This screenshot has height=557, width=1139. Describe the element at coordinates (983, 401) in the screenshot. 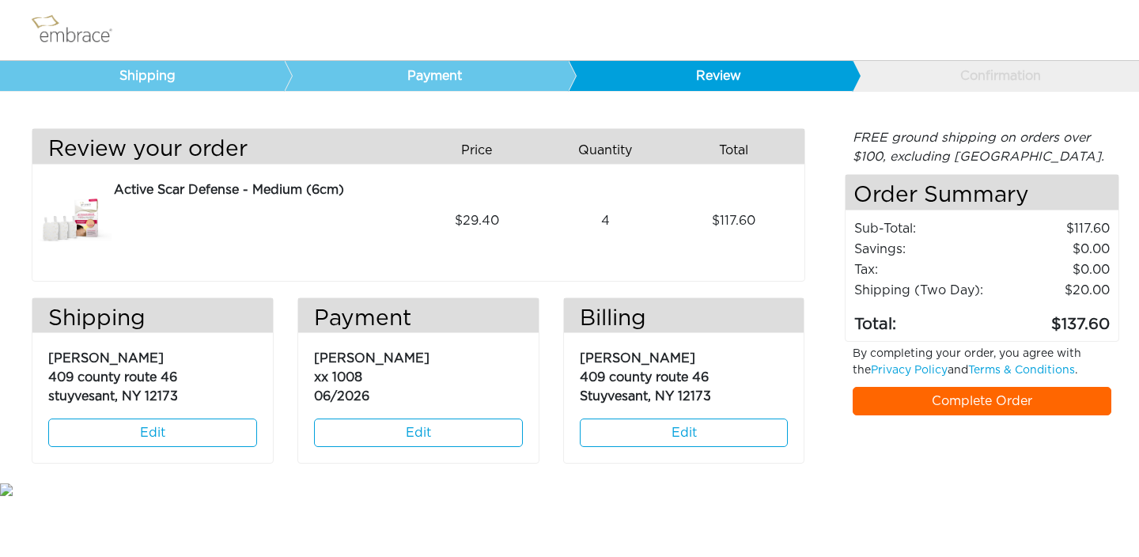

I see `a: Complete Order` at that location.